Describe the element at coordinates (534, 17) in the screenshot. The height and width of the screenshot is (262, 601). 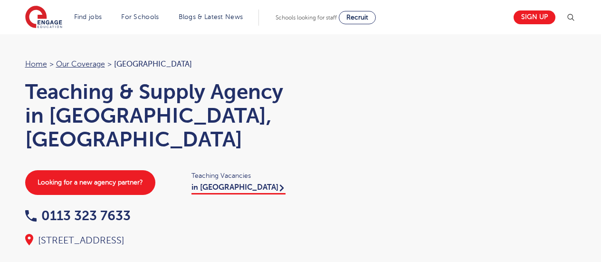
I see `a: Sign up` at that location.